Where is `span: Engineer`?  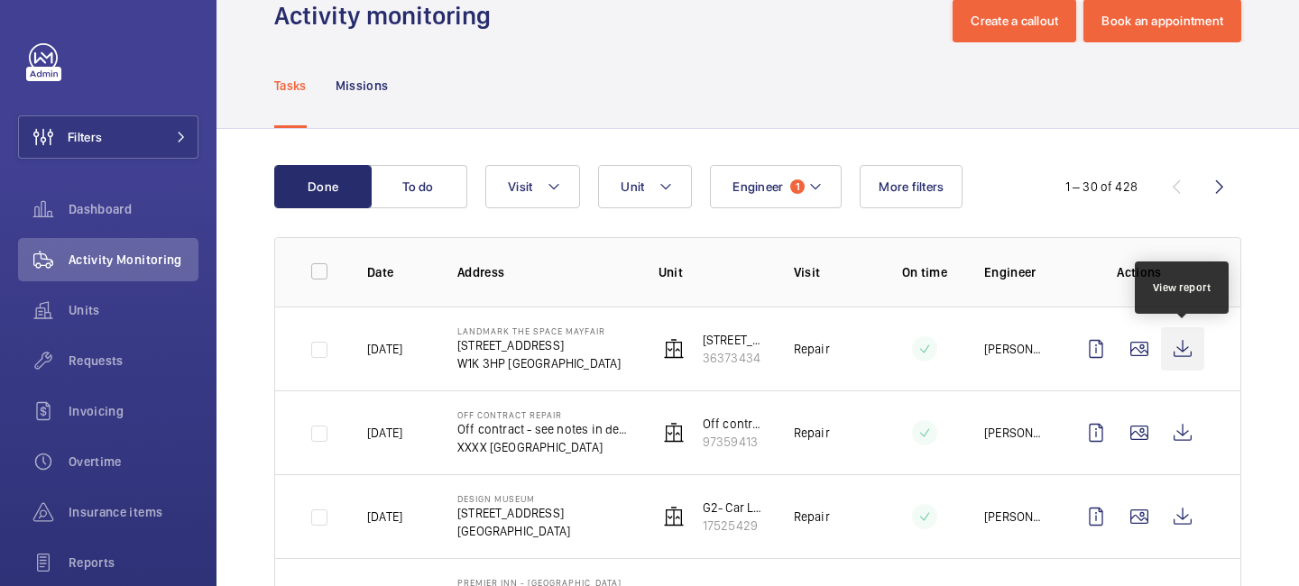
span: Engineer is located at coordinates (758, 187).